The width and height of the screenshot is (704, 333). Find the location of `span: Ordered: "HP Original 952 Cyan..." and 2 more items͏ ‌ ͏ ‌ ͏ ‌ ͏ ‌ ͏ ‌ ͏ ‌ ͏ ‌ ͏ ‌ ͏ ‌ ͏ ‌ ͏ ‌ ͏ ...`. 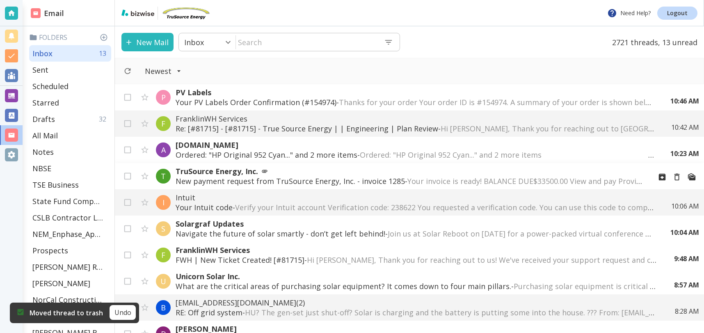

span: Ordered: "HP Original 952 Cyan..." and 2 more items͏ ‌ ͏ ‌ ͏ ‌ ͏ ‌ ͏ ‌ ͏ ‌ ͏ ‌ ͏ ‌ ͏ ‌ ͏ ‌ ͏ ‌ ͏ ... is located at coordinates (522, 155).